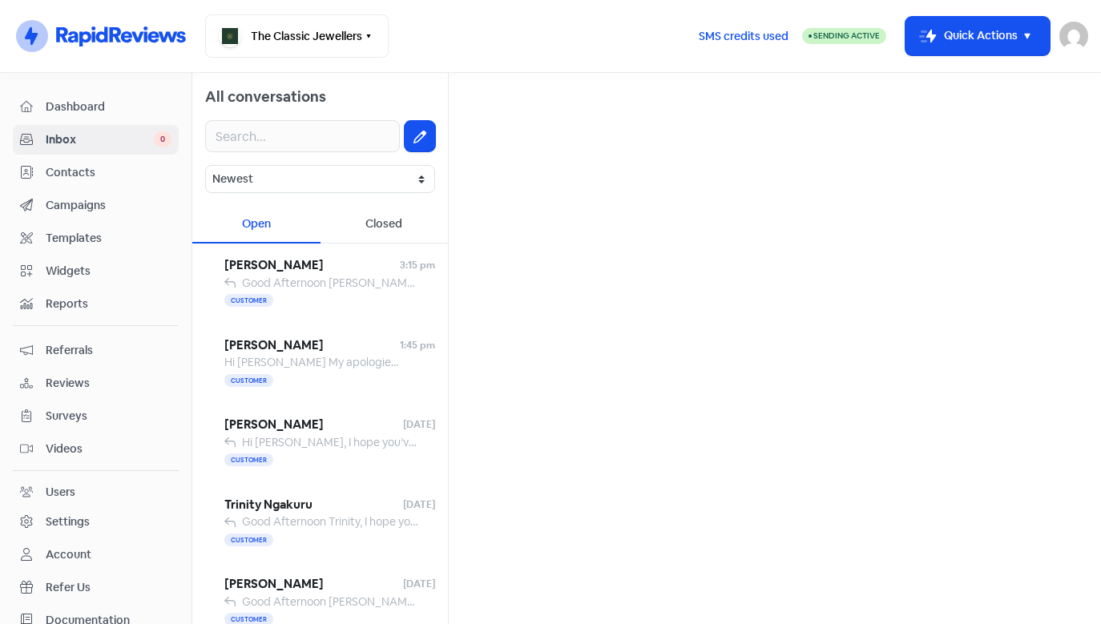 This screenshot has width=1101, height=624. I want to click on span: Sending Active, so click(846, 35).